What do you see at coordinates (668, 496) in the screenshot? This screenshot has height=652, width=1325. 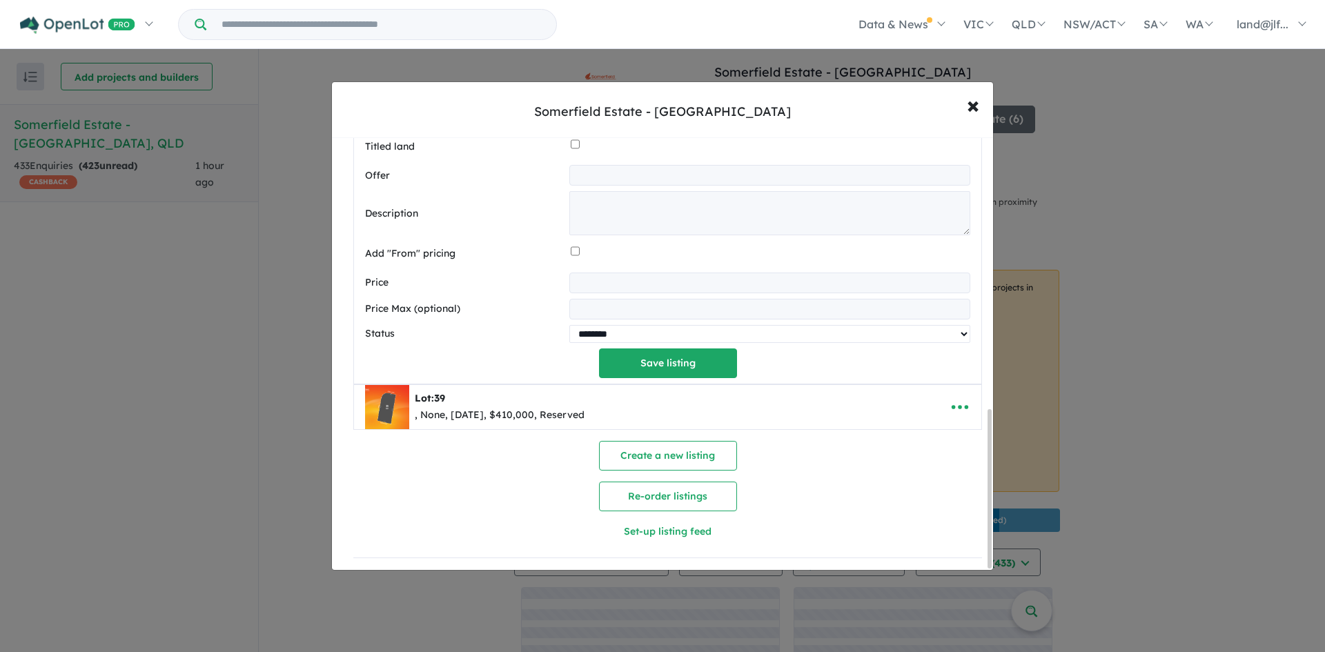 I see `button: Re-order listings` at bounding box center [668, 496].